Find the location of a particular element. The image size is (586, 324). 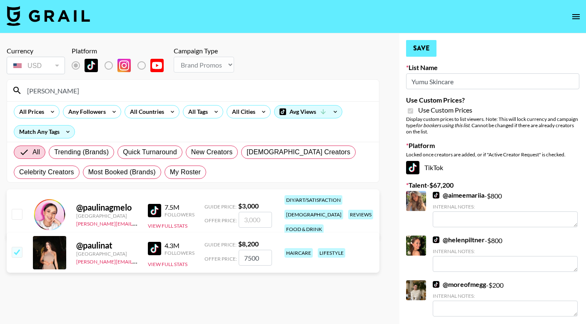

input: Search by User Name is located at coordinates (198, 90).